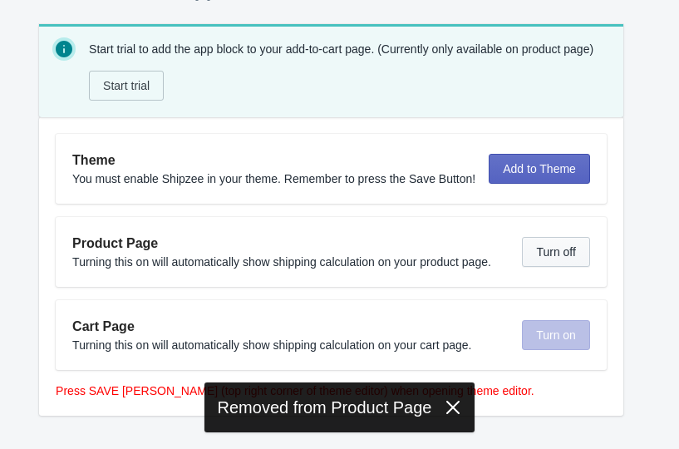  I want to click on h2: Theme, so click(274, 161).